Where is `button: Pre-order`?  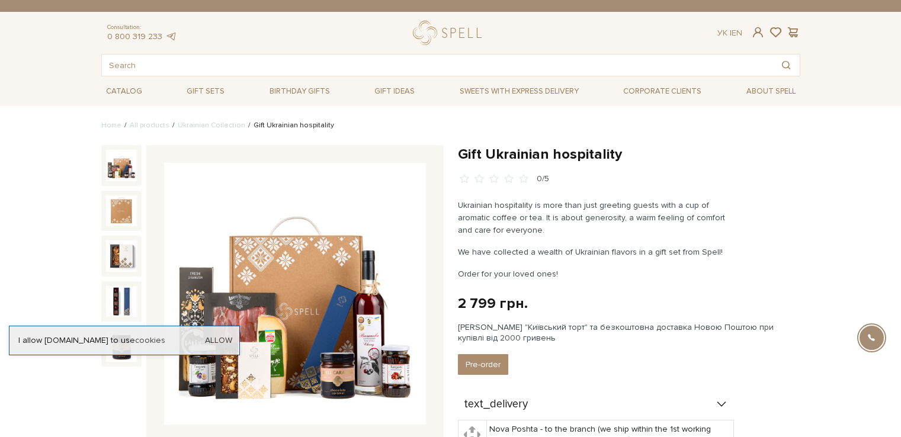 button: Pre-order is located at coordinates (483, 364).